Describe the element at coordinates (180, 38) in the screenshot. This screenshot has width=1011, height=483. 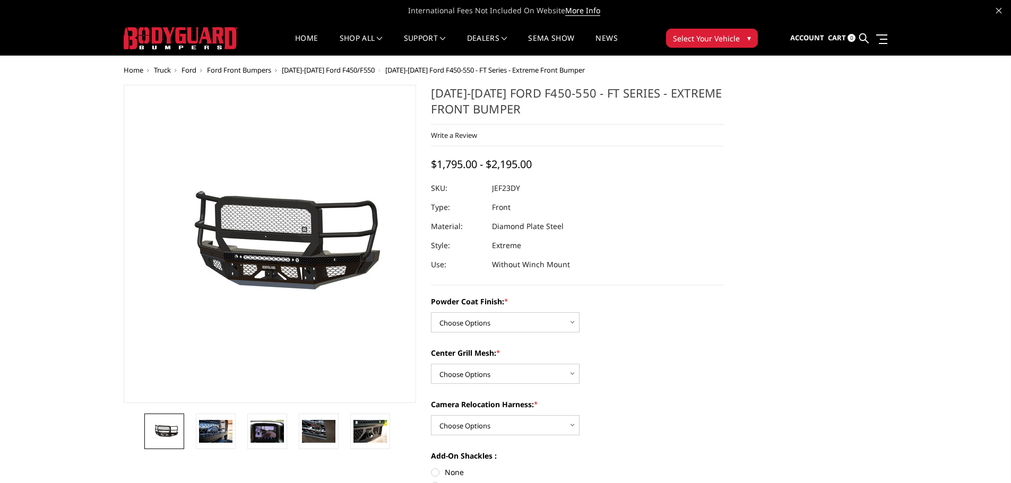
I see `img: BODYGUARD BUMPERS` at that location.